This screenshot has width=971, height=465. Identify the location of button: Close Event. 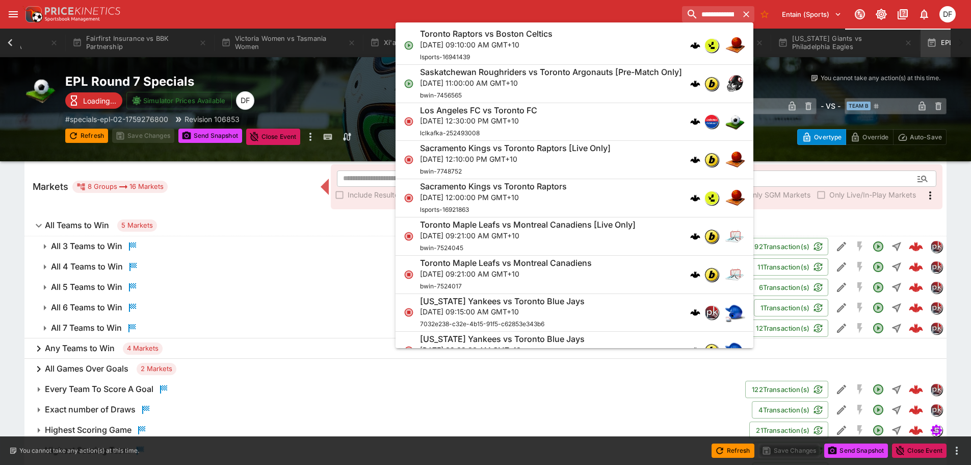
(919, 450).